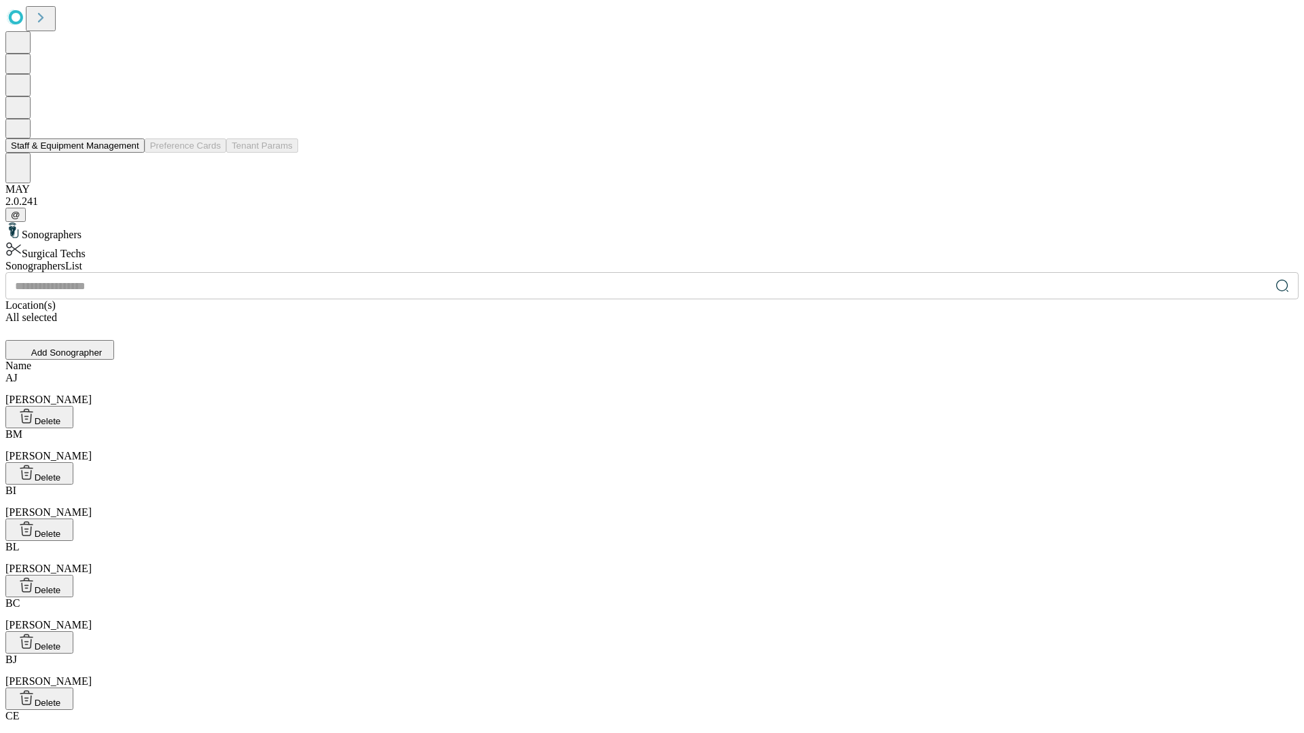 The height and width of the screenshot is (733, 1304). I want to click on button: Add Sonographer, so click(60, 350).